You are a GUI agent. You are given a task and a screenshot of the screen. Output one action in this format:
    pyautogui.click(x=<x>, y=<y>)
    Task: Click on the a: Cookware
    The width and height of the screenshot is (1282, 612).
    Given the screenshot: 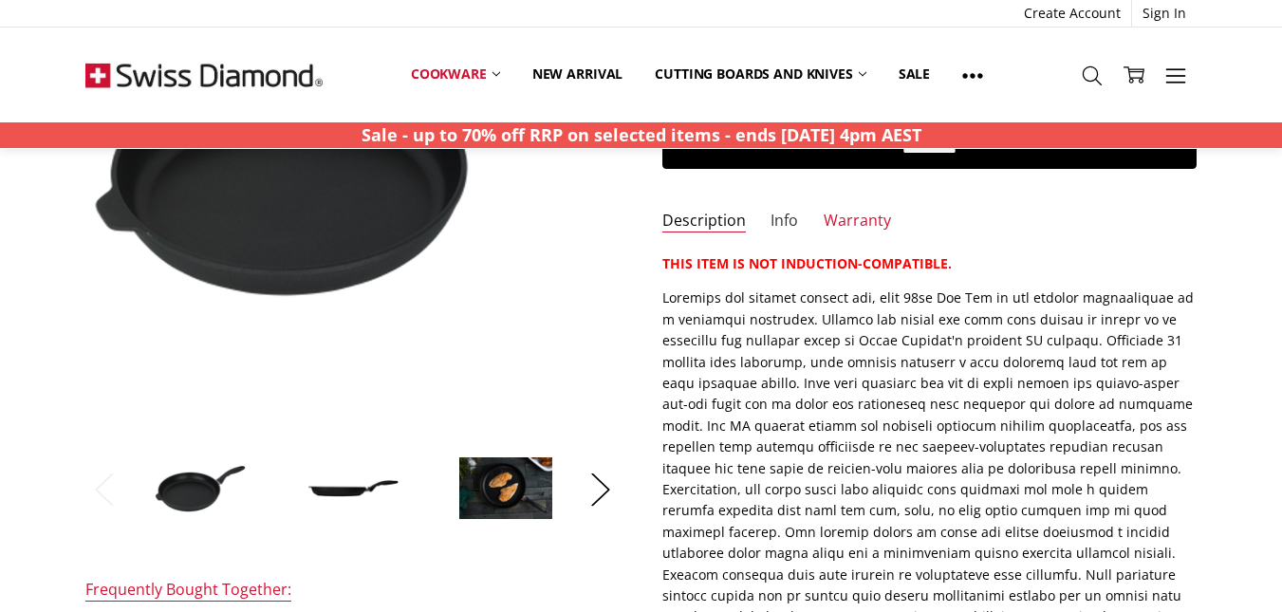 What is the action you would take?
    pyautogui.click(x=455, y=74)
    